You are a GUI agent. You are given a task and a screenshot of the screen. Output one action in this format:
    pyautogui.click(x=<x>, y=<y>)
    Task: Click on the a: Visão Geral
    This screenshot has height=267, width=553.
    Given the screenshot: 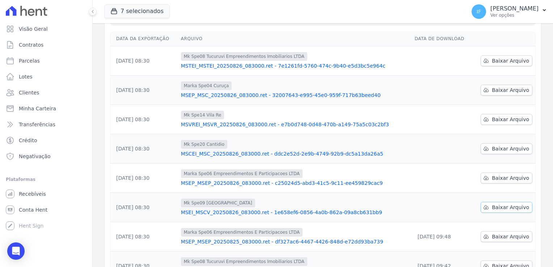 What is the action you would take?
    pyautogui.click(x=46, y=29)
    